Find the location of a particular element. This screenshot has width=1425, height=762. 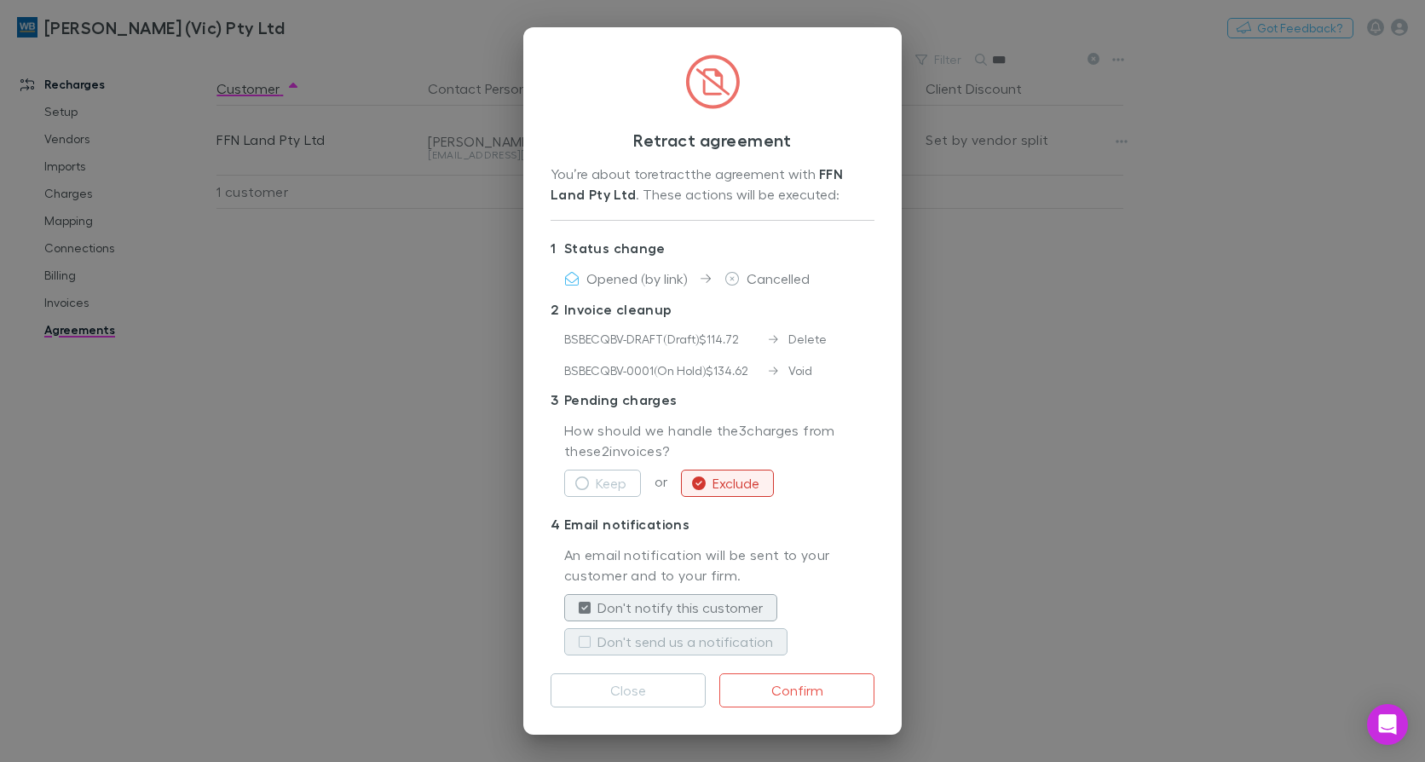

div: 1 is located at coordinates (558, 248).